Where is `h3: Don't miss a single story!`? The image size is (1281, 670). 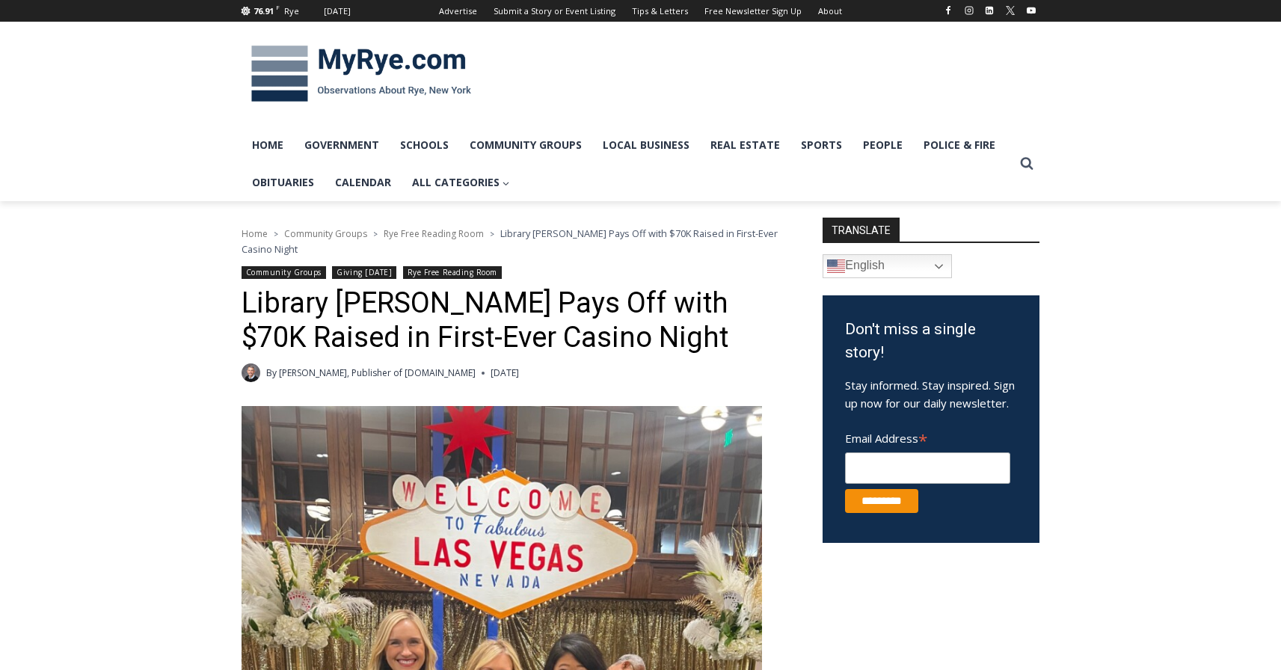
h3: Don't miss a single story! is located at coordinates (931, 341).